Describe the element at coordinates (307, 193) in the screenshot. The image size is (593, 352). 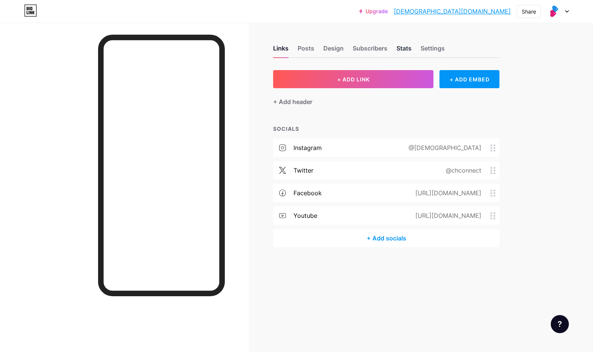
I see `div: facebook` at that location.